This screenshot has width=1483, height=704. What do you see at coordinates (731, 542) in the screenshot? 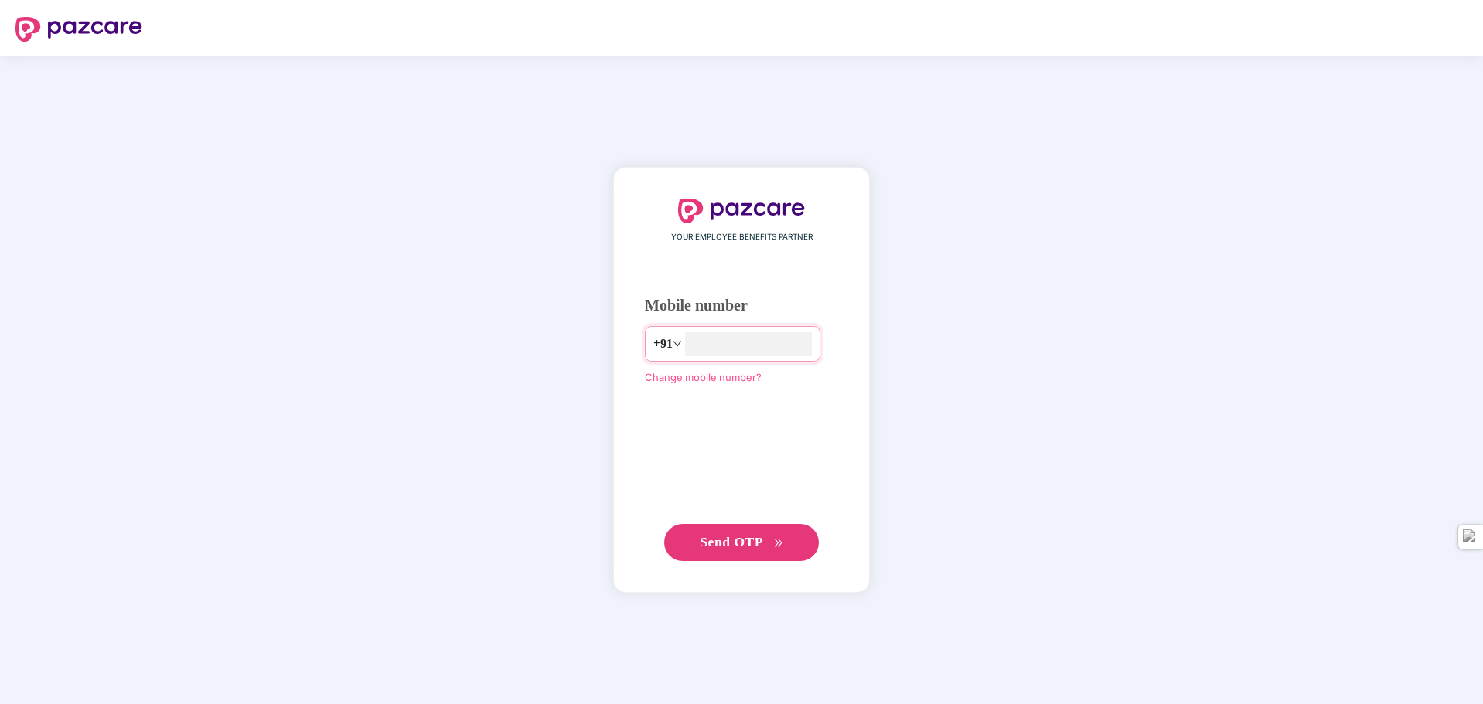
I see `span: Send OTP` at bounding box center [731, 542].